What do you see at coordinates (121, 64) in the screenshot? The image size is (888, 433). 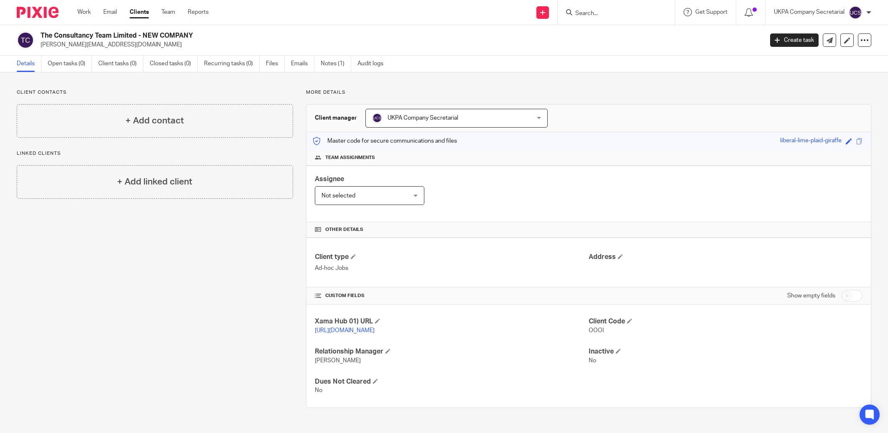 I see `a: Client tasks (0)` at bounding box center [121, 64].